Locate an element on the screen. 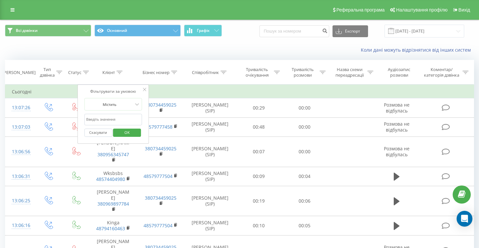  div: Назва схеми переадресації is located at coordinates (349, 72).